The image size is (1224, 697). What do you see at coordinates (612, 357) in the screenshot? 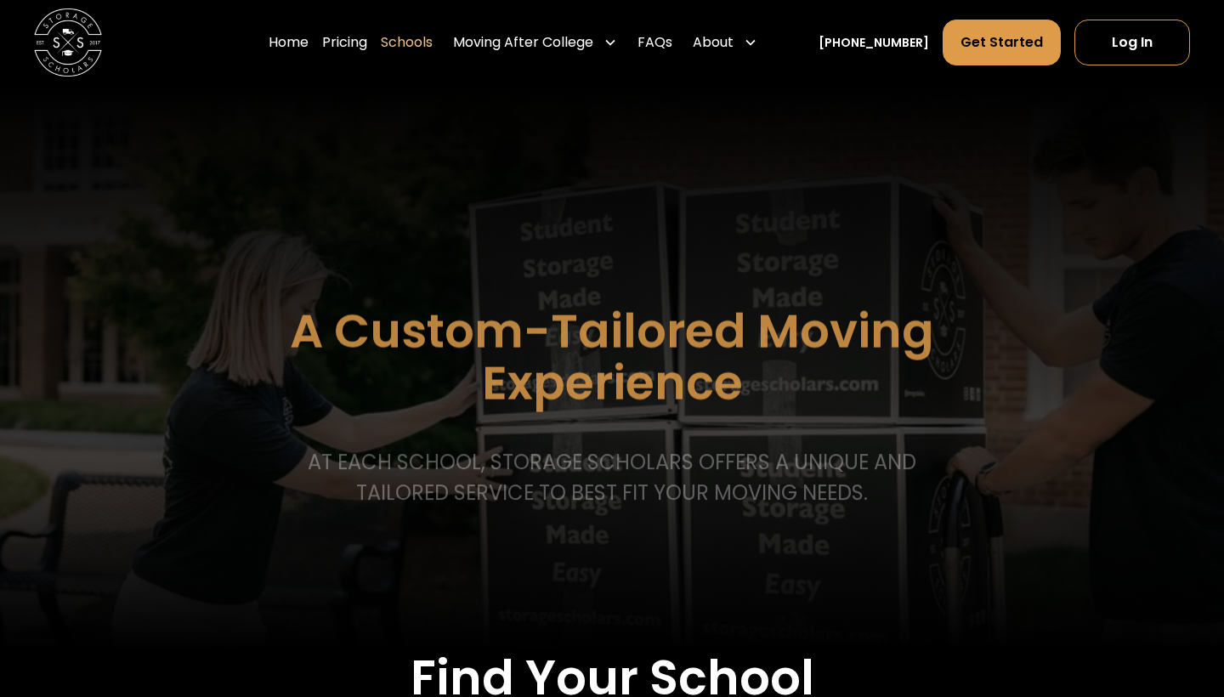
I see `h1: A Custom-Tailored Moving Experience` at bounding box center [612, 357].